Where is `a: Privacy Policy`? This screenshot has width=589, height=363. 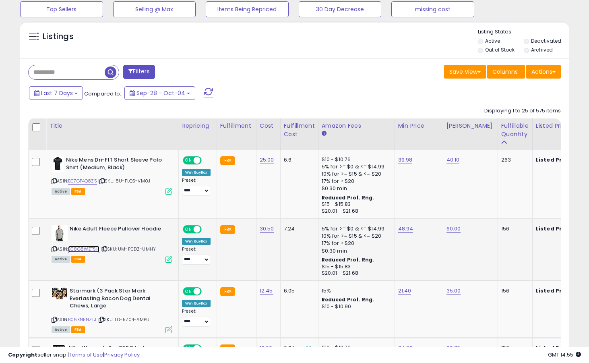
a: Privacy Policy is located at coordinates (122, 354).